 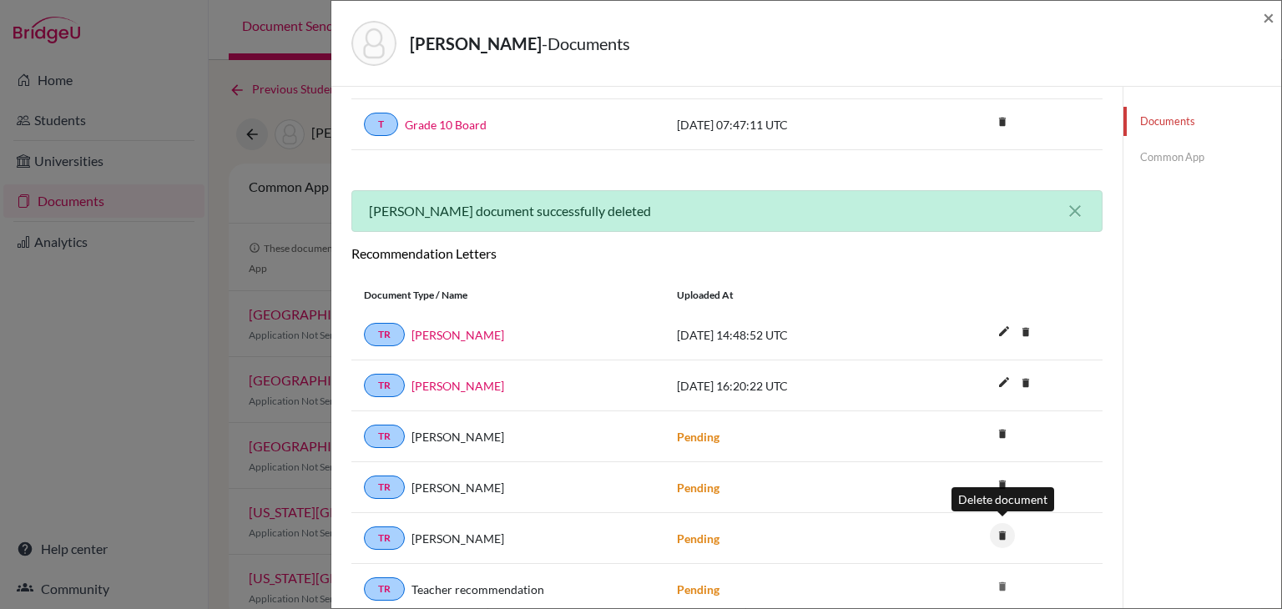 I want to click on button: Close, so click(x=1269, y=18).